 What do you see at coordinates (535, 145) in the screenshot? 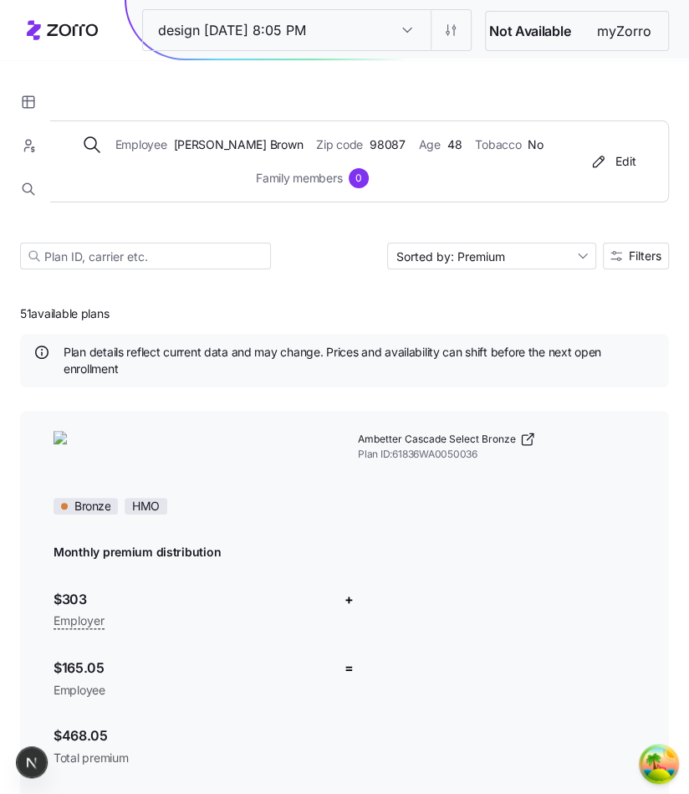
I see `span: No` at bounding box center [535, 145].